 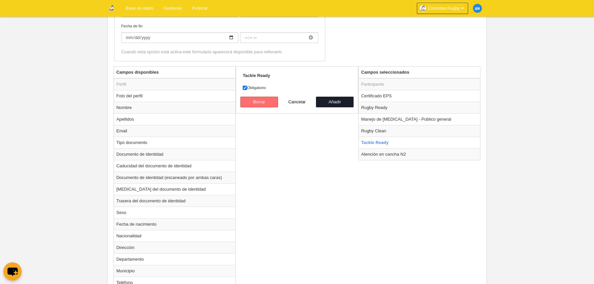 What do you see at coordinates (297, 88) in the screenshot?
I see `label: Obligatorio` at bounding box center [297, 88].